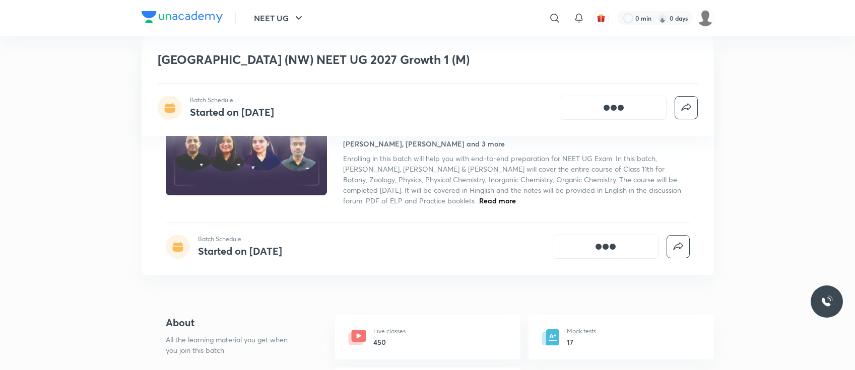 The height and width of the screenshot is (370, 855). I want to click on button: avatar, so click(601, 18).